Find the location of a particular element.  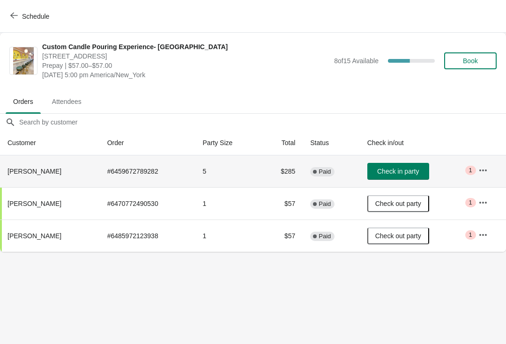

td: # 6470772490530 is located at coordinates (148, 203).